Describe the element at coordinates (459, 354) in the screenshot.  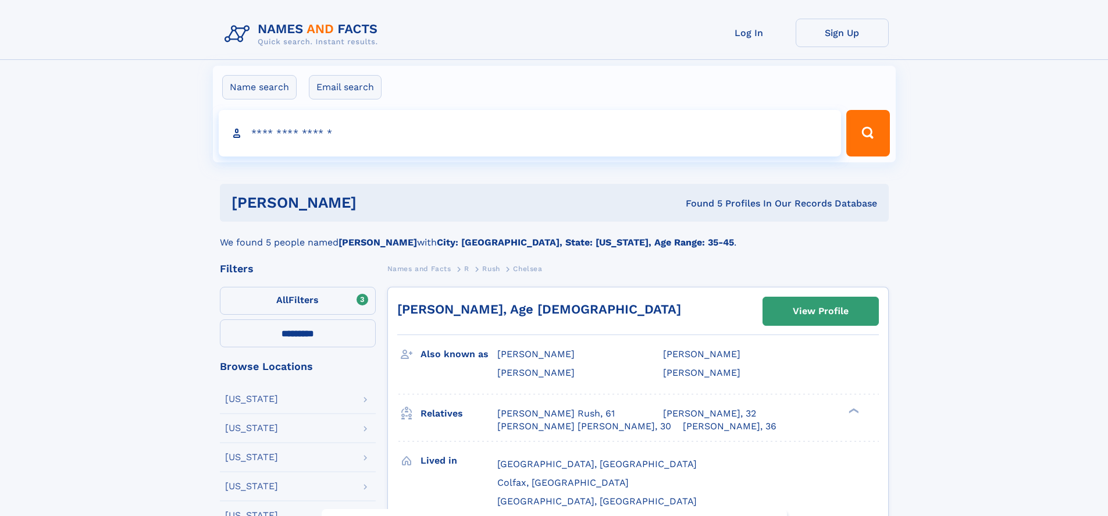
I see `h3: Also known as` at that location.